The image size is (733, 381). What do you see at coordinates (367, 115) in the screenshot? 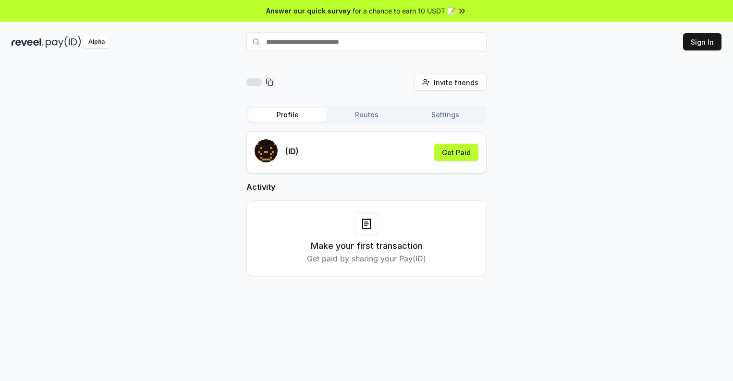
I see `button: Routes` at bounding box center [367, 115].